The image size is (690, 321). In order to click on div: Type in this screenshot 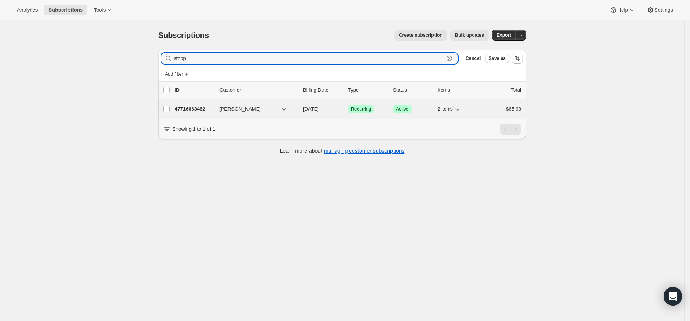, I will do `click(367, 90)`.